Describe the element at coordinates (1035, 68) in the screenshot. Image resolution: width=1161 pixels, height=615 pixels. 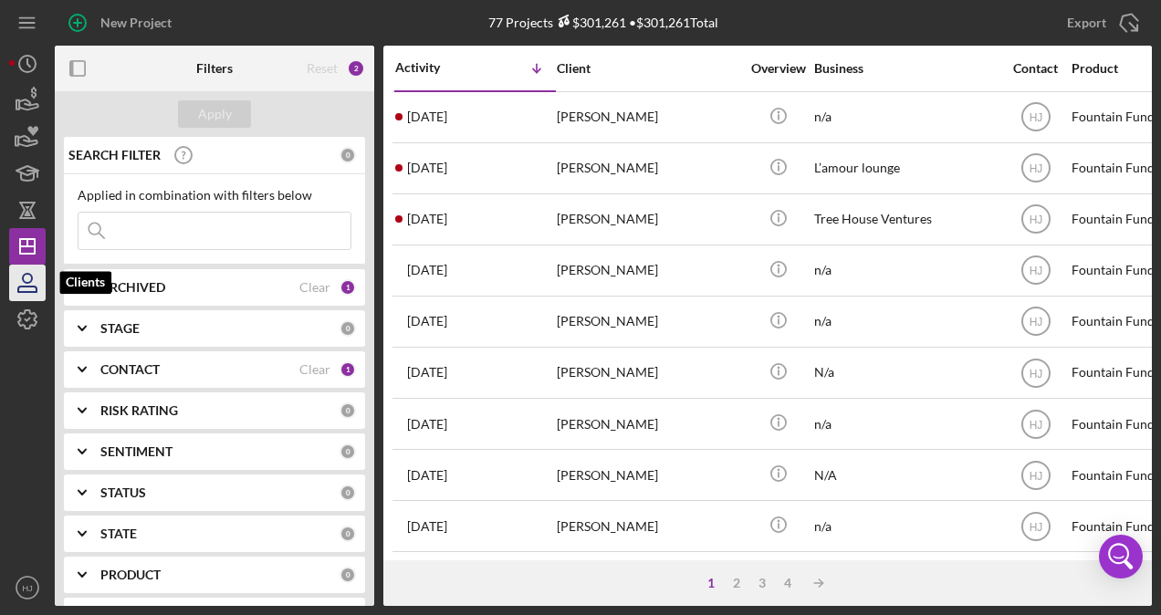
I see `div: Contact` at that location.